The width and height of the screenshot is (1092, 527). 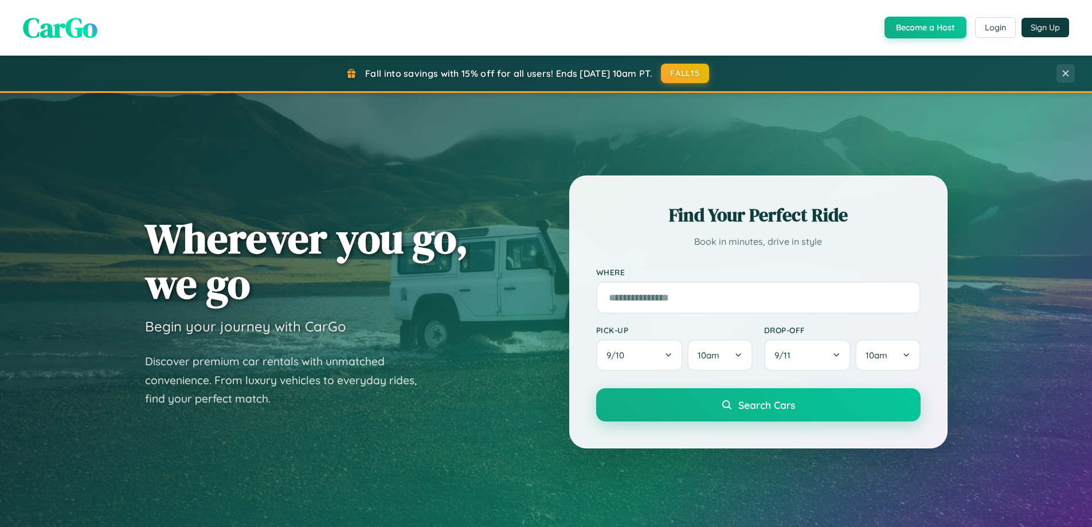 What do you see at coordinates (926, 28) in the screenshot?
I see `button: Become a Host` at bounding box center [926, 28].